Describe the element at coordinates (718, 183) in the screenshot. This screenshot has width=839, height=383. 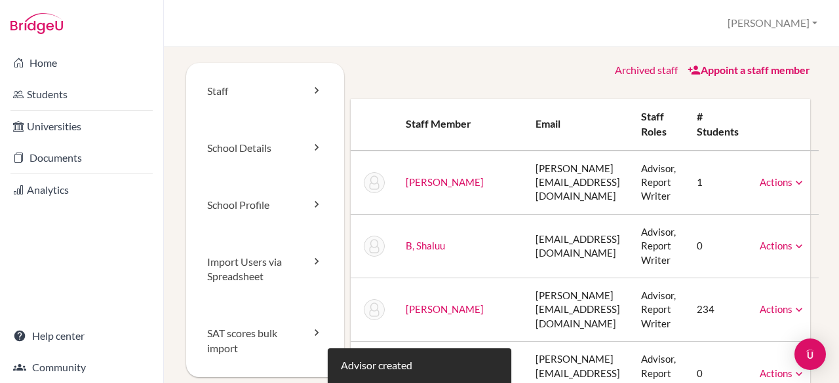
I see `td: 1` at that location.